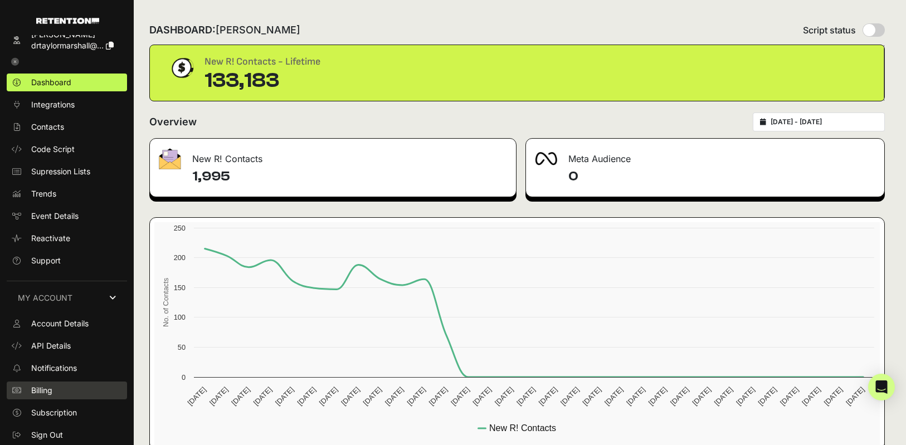 This screenshot has height=445, width=906. What do you see at coordinates (67, 21) in the screenshot?
I see `img: Retention.com` at bounding box center [67, 21].